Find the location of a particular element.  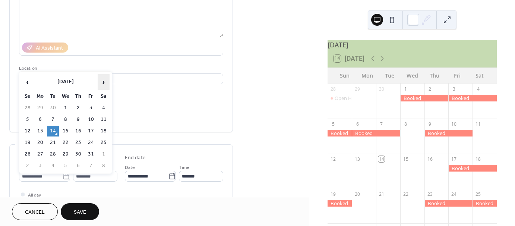

div: 5 is located at coordinates (333, 124).